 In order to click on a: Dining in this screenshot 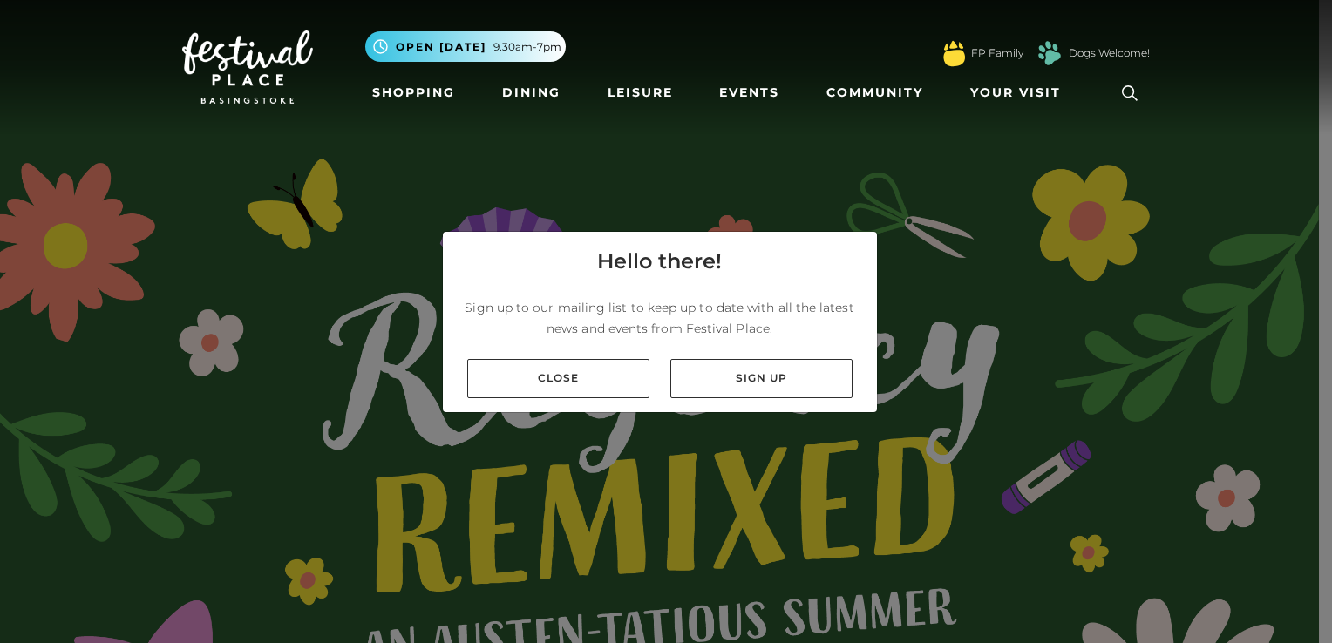, I will do `click(531, 92)`.